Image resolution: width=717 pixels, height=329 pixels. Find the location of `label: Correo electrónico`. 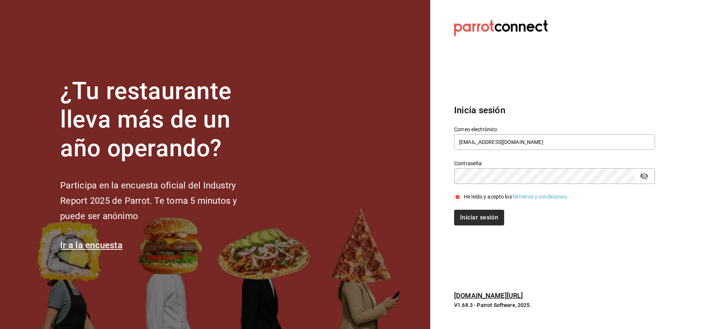

label: Correo electrónico is located at coordinates (554, 129).